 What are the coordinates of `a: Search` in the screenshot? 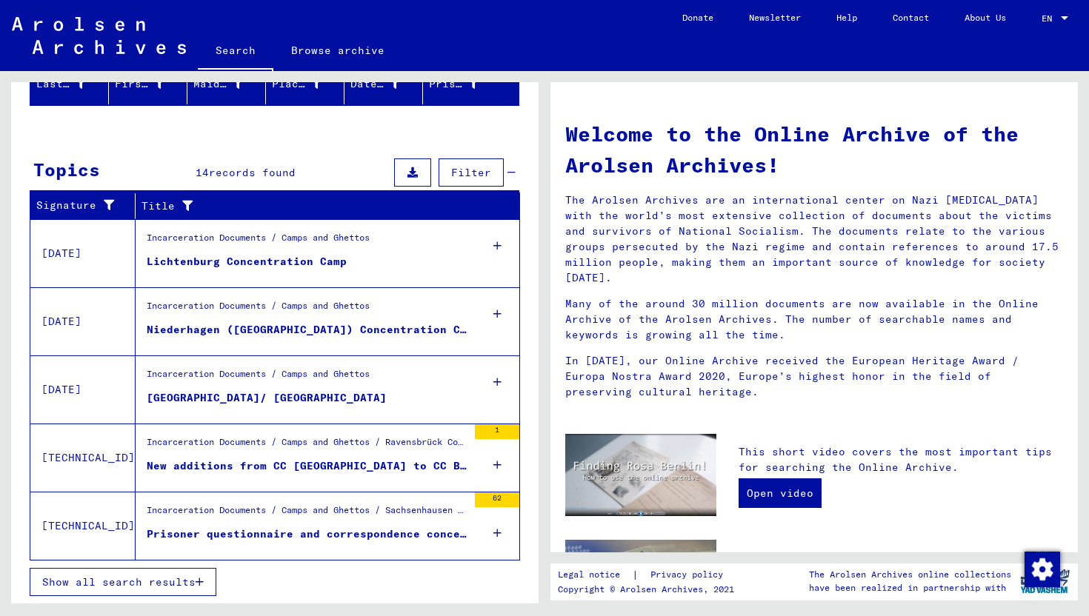 It's located at (235, 52).